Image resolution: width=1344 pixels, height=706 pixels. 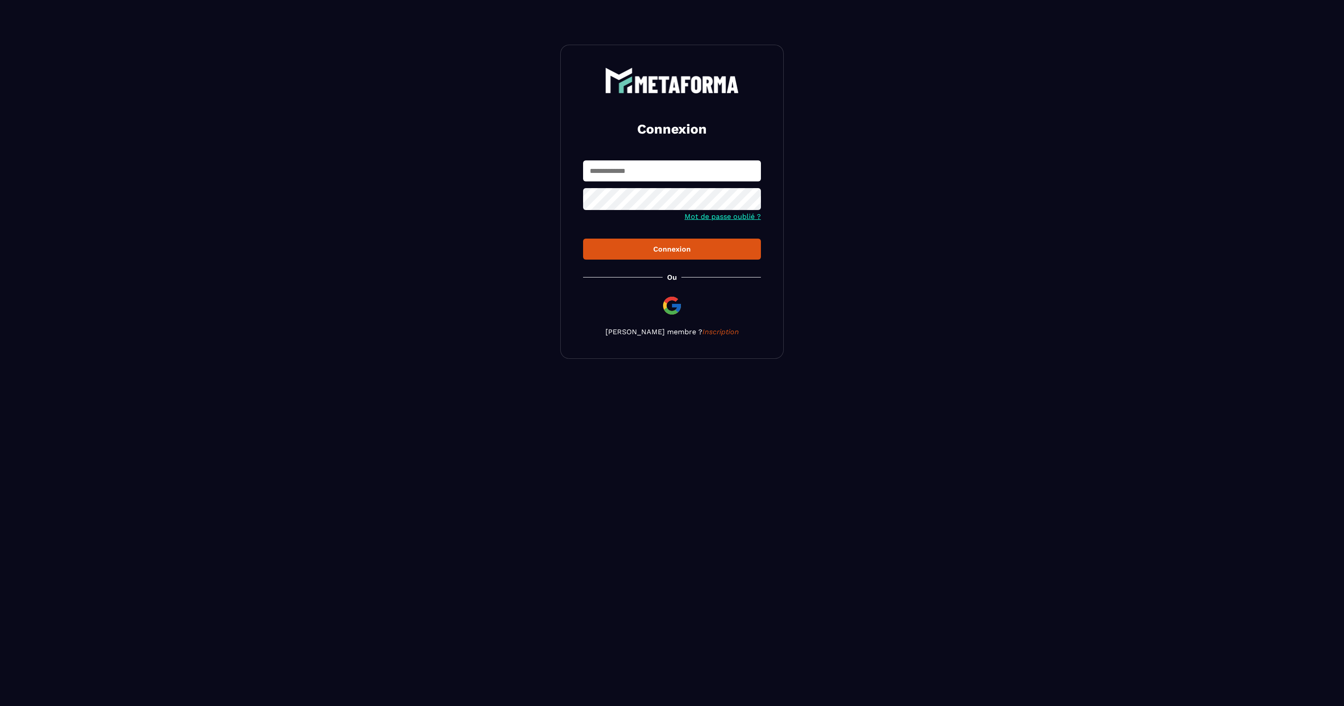 What do you see at coordinates (672, 80) in the screenshot?
I see `img: logo` at bounding box center [672, 80].